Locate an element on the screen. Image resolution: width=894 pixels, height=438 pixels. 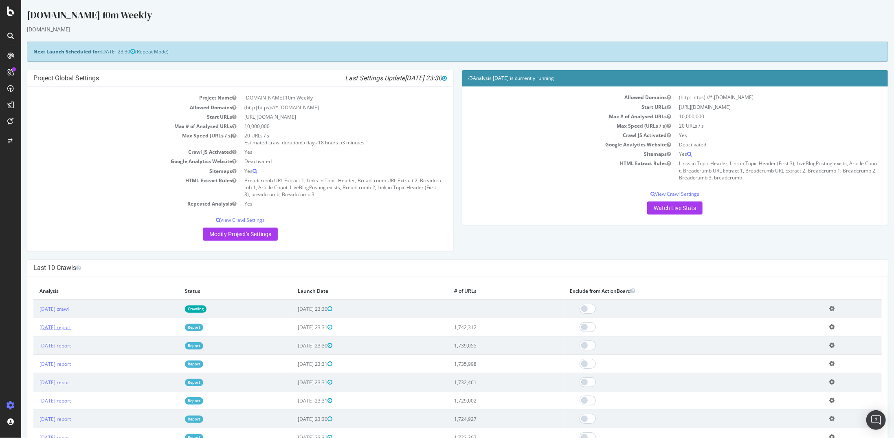
th: Status is located at coordinates (214, 291).